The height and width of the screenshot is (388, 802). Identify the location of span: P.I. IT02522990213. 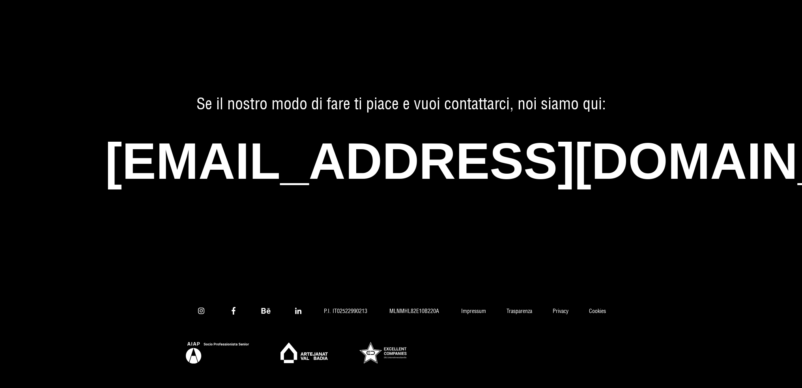
(345, 311).